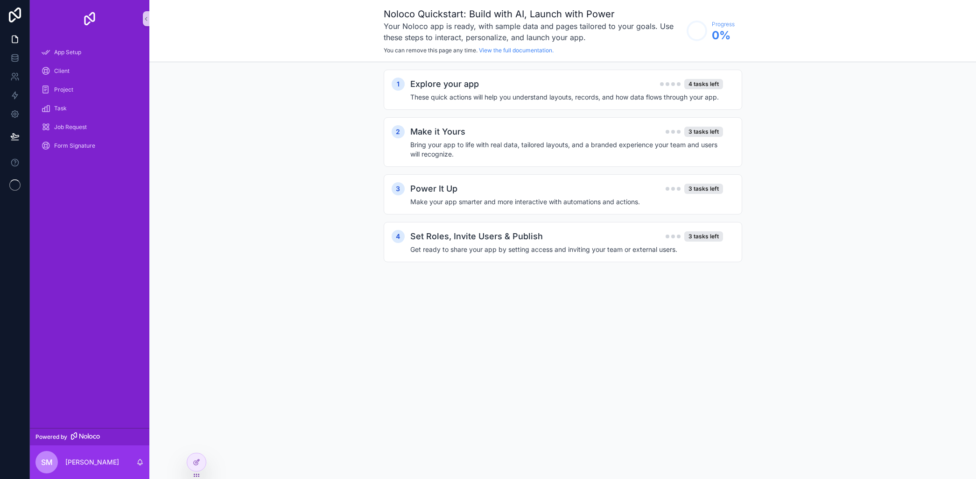 The image size is (976, 479). I want to click on span: App Setup, so click(68, 52).